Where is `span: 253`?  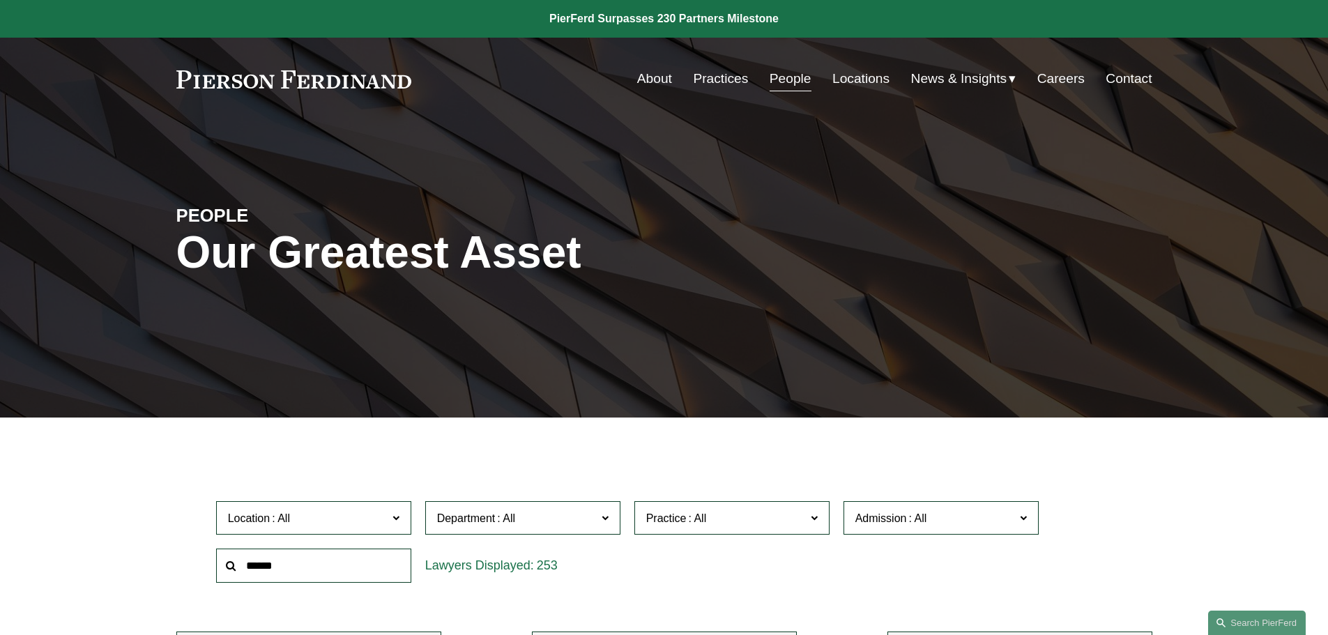
span: 253 is located at coordinates (547, 565).